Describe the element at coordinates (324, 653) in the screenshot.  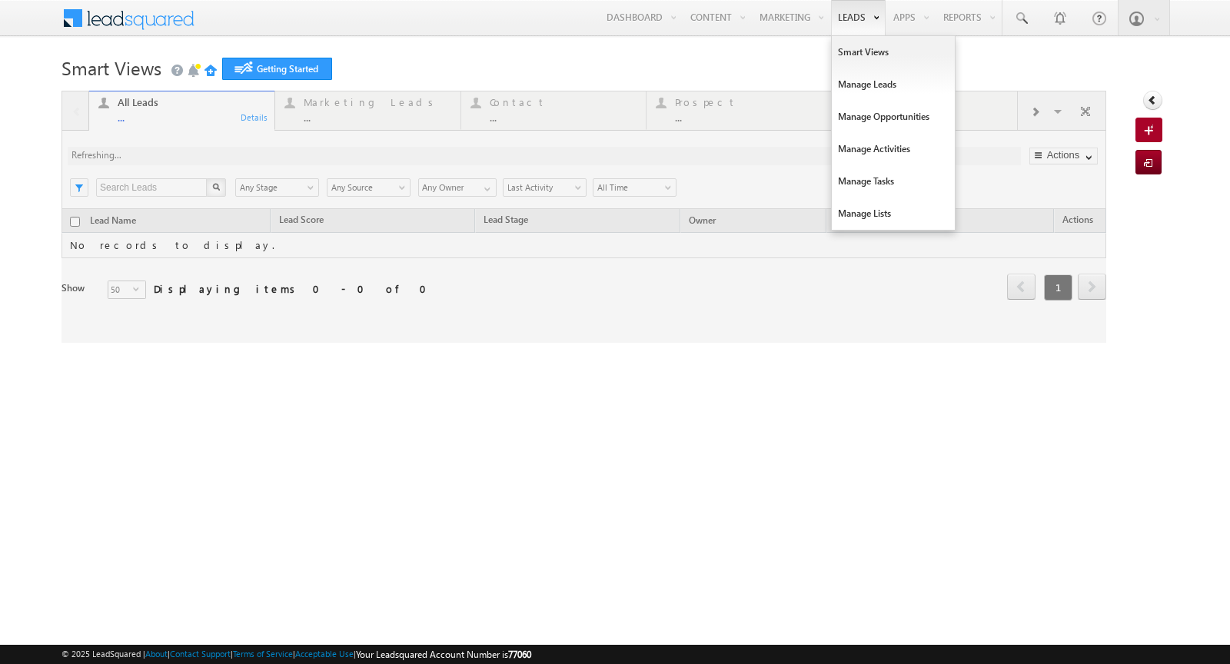
I see `a: Acceptable Use` at that location.